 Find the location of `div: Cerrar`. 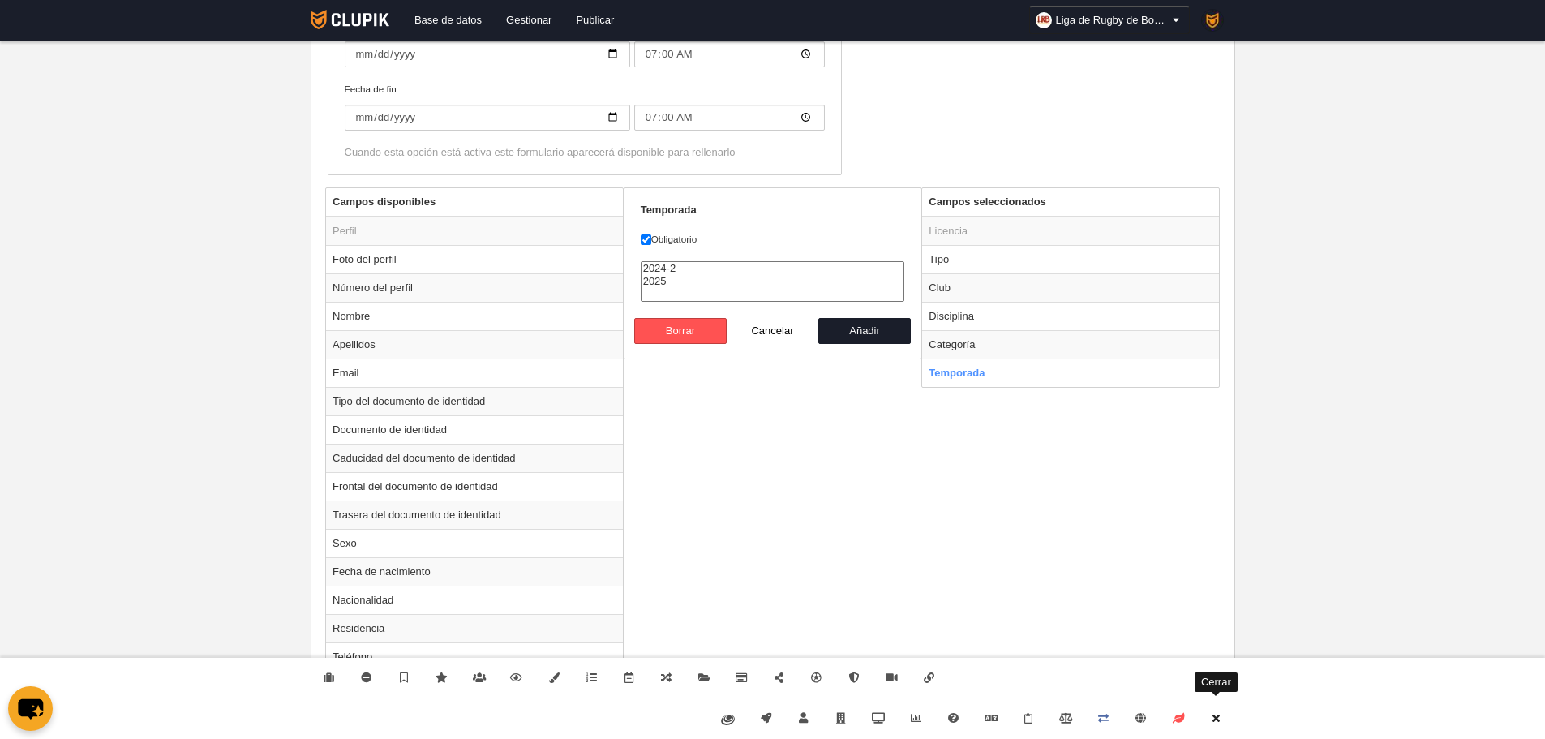

div: Cerrar is located at coordinates (1216, 682).